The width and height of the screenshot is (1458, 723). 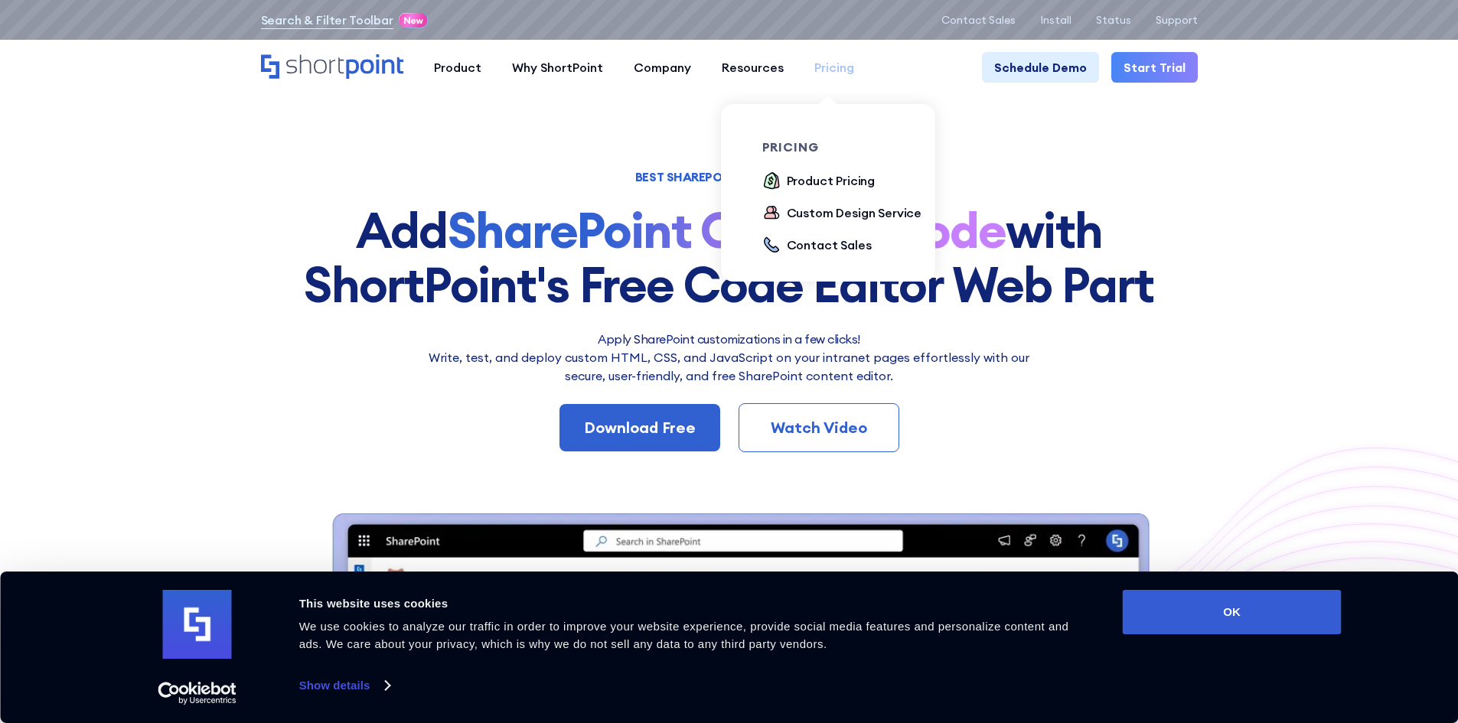 I want to click on a: Search & Filter Toolbar, so click(x=327, y=20).